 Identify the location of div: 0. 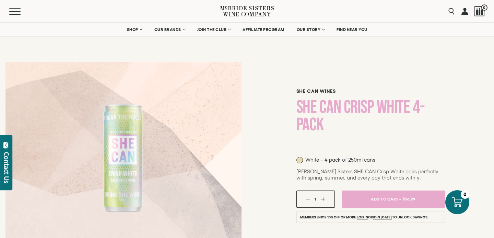
(465, 194).